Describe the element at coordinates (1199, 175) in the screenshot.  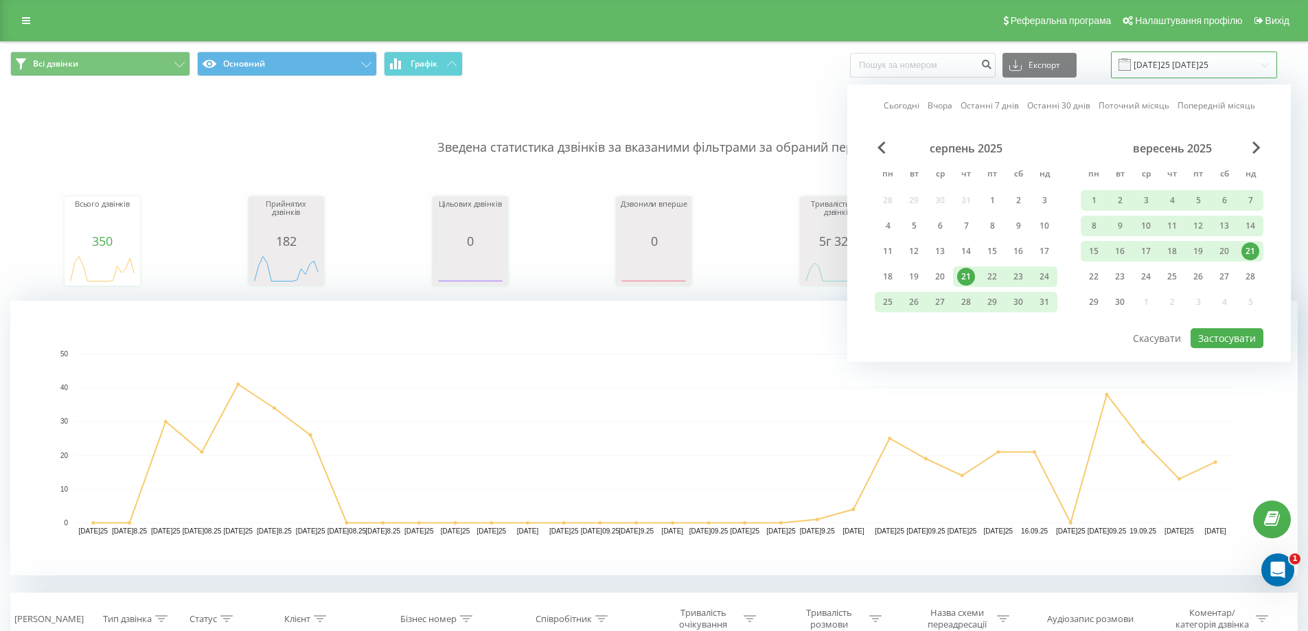
I see `abbr: п’ятниця` at that location.